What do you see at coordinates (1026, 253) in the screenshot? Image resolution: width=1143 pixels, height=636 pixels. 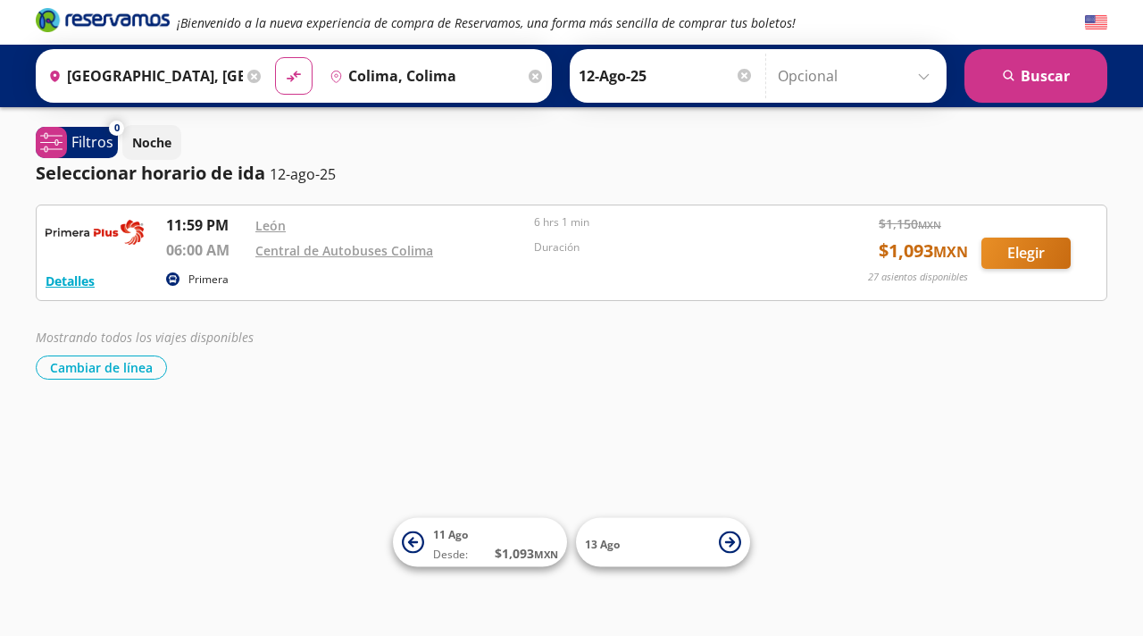 I see `button: Elegir` at bounding box center [1026, 253].